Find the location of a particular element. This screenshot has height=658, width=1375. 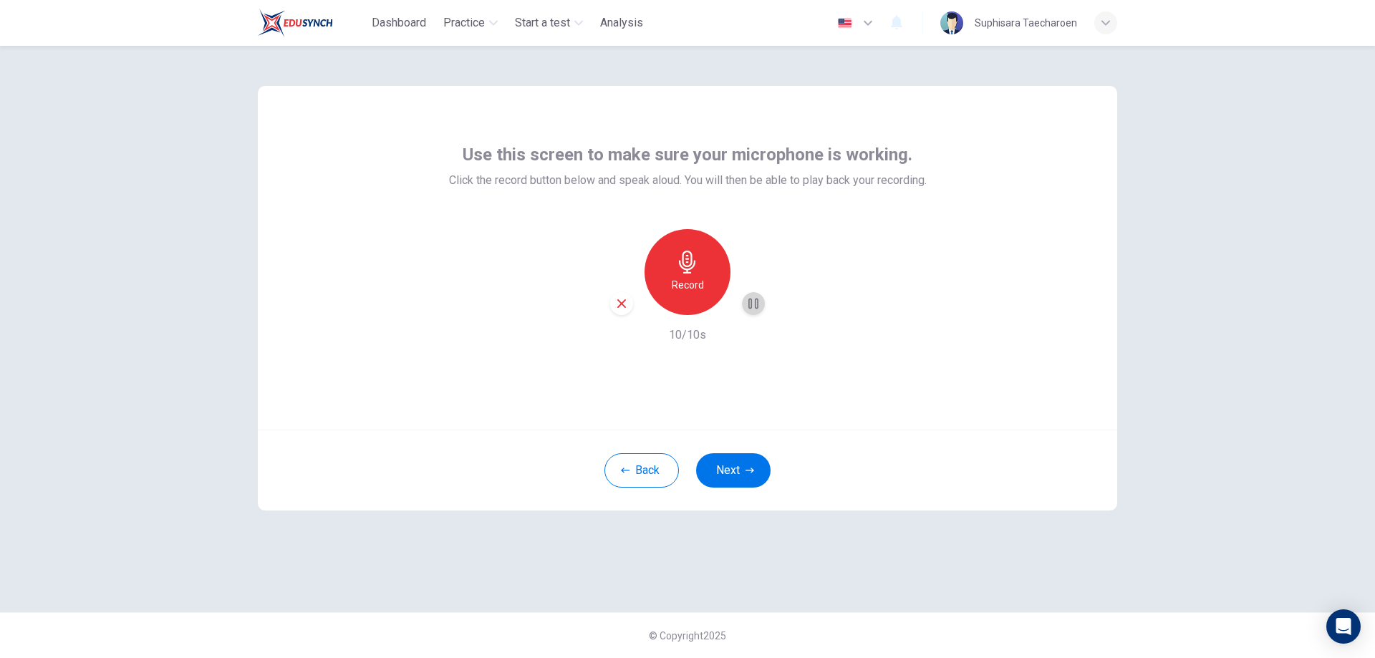

div: Suphisara Taecharoen is located at coordinates (1025, 23).